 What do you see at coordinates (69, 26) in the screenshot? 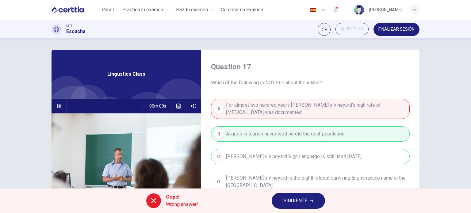
I see `span: CET1` at bounding box center [69, 26].